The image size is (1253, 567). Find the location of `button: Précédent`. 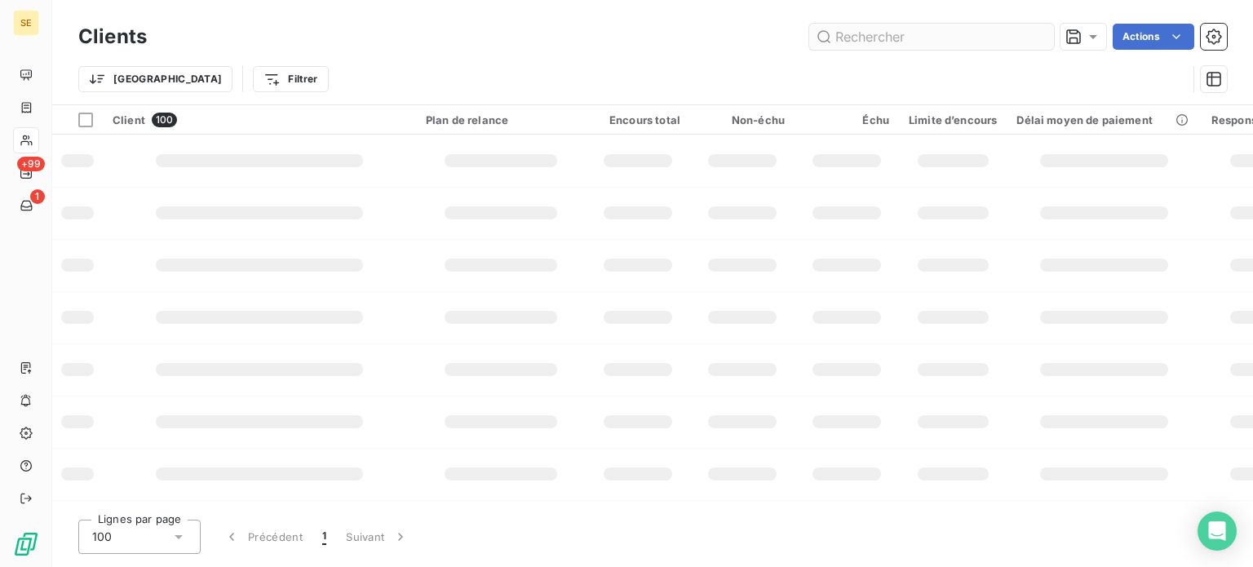

button: Précédent is located at coordinates (263, 537).